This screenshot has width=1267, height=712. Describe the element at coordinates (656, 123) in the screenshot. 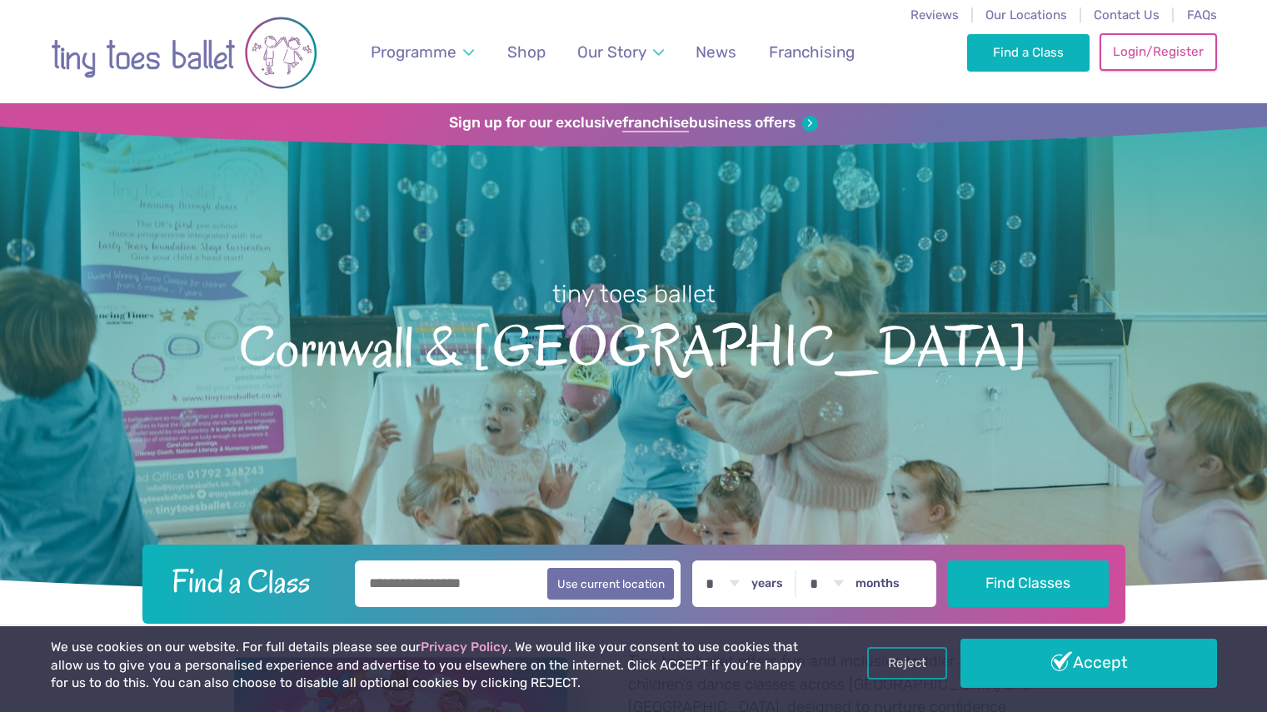

I see `strong: franchise` at that location.